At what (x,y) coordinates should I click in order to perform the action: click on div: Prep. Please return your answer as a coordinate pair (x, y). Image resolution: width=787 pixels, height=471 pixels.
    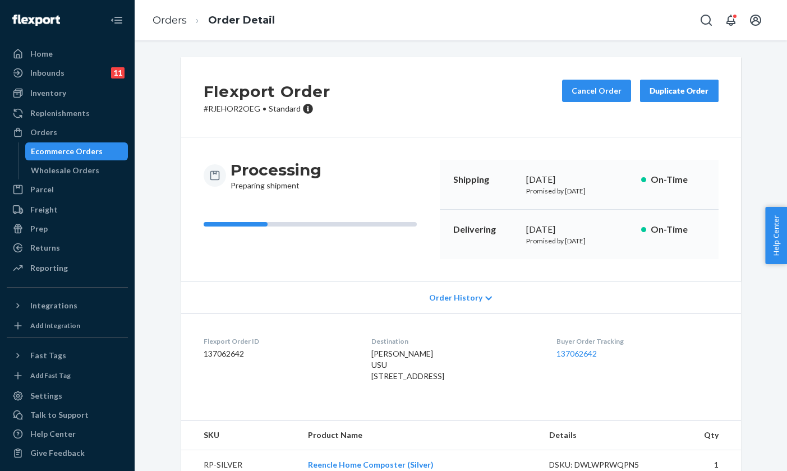
    Looking at the image, I should click on (39, 229).